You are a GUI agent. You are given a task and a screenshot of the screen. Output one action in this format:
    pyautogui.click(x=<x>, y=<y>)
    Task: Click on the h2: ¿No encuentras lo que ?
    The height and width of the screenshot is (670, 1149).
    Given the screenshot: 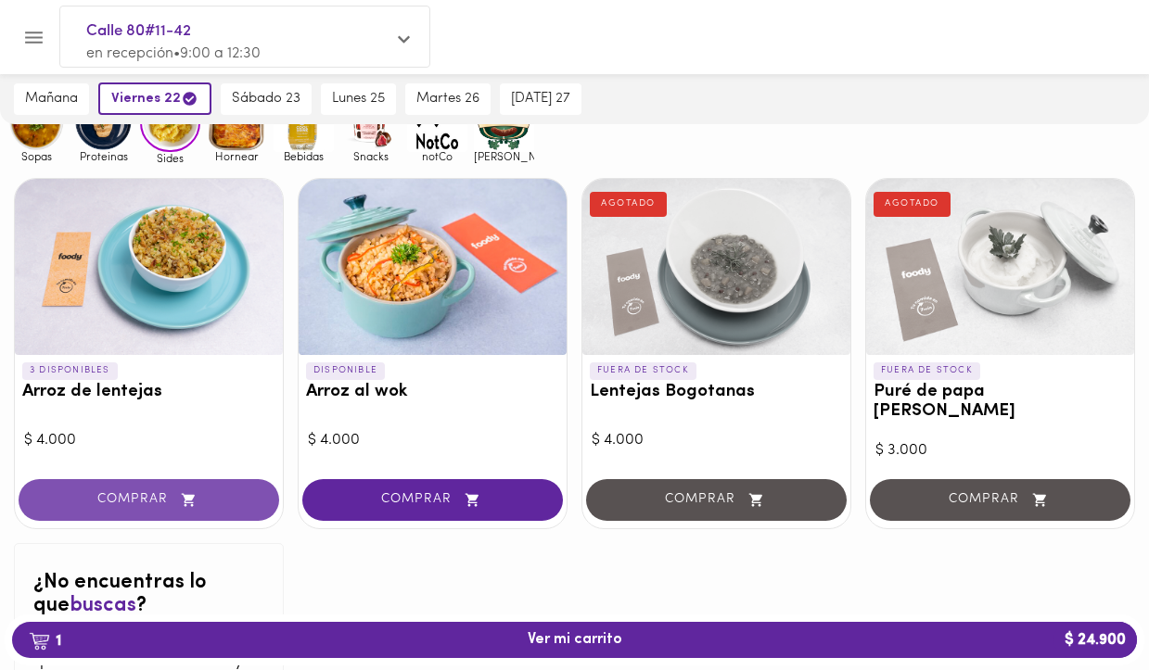 What is the action you would take?
    pyautogui.click(x=148, y=594)
    